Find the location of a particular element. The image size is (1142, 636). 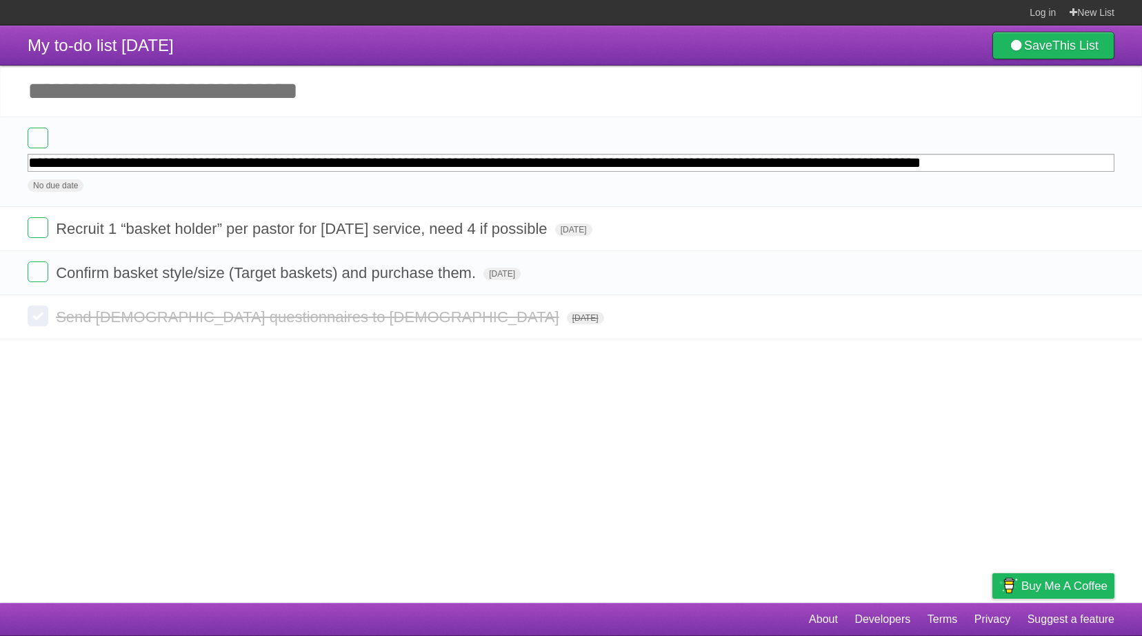

span: No due date is located at coordinates (55, 186).